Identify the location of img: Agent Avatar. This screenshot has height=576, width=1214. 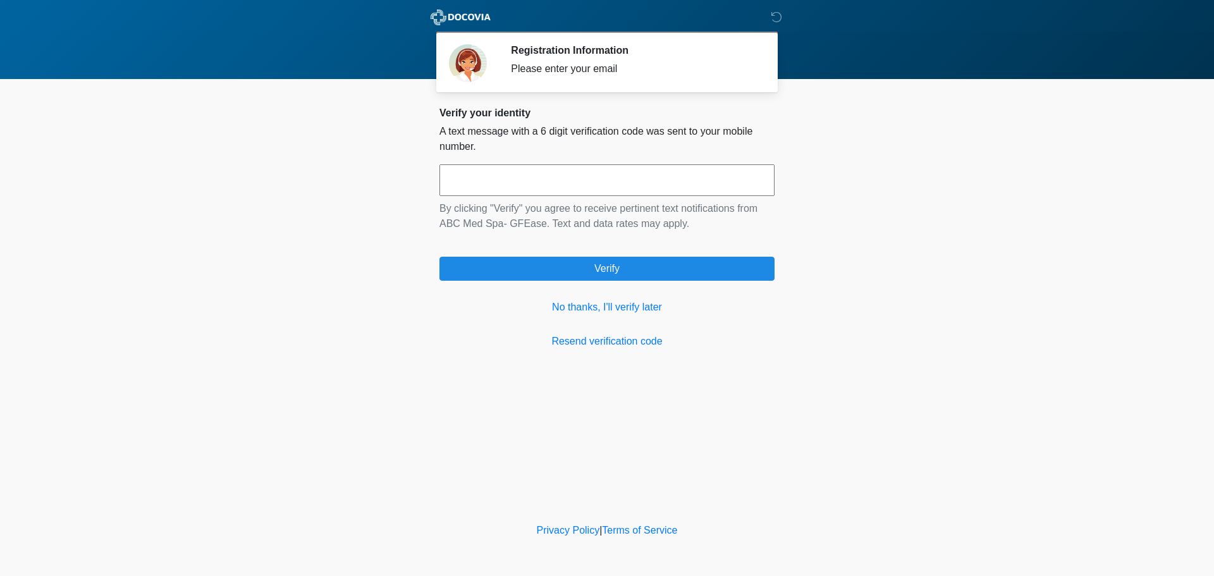
(468, 63).